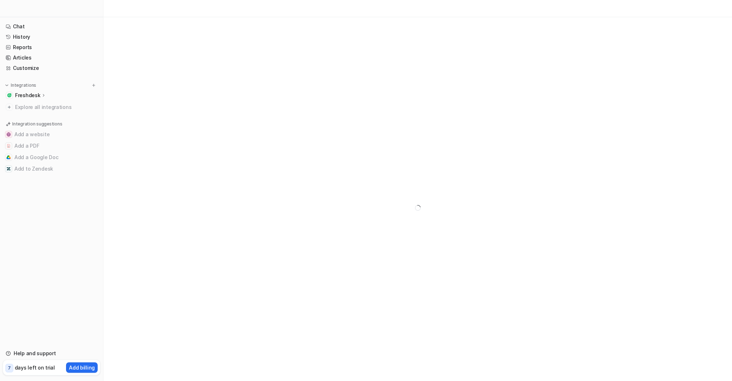 The width and height of the screenshot is (732, 381). What do you see at coordinates (51, 47) in the screenshot?
I see `a: Reports` at bounding box center [51, 47].